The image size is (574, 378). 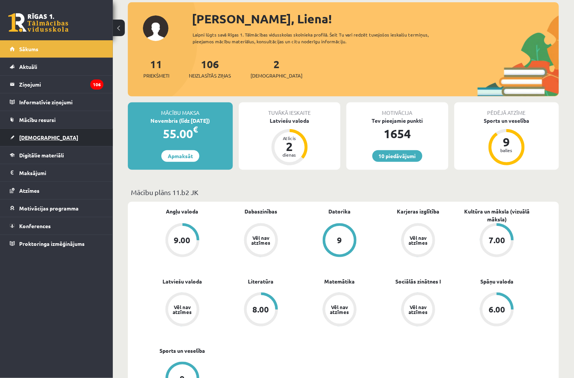 I want to click on a: Sports un veselība 9 balles, so click(x=507, y=141).